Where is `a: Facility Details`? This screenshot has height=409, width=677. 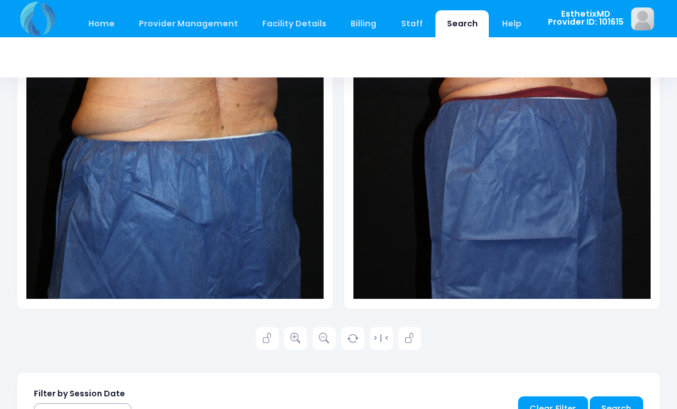
a: Facility Details is located at coordinates (294, 24).